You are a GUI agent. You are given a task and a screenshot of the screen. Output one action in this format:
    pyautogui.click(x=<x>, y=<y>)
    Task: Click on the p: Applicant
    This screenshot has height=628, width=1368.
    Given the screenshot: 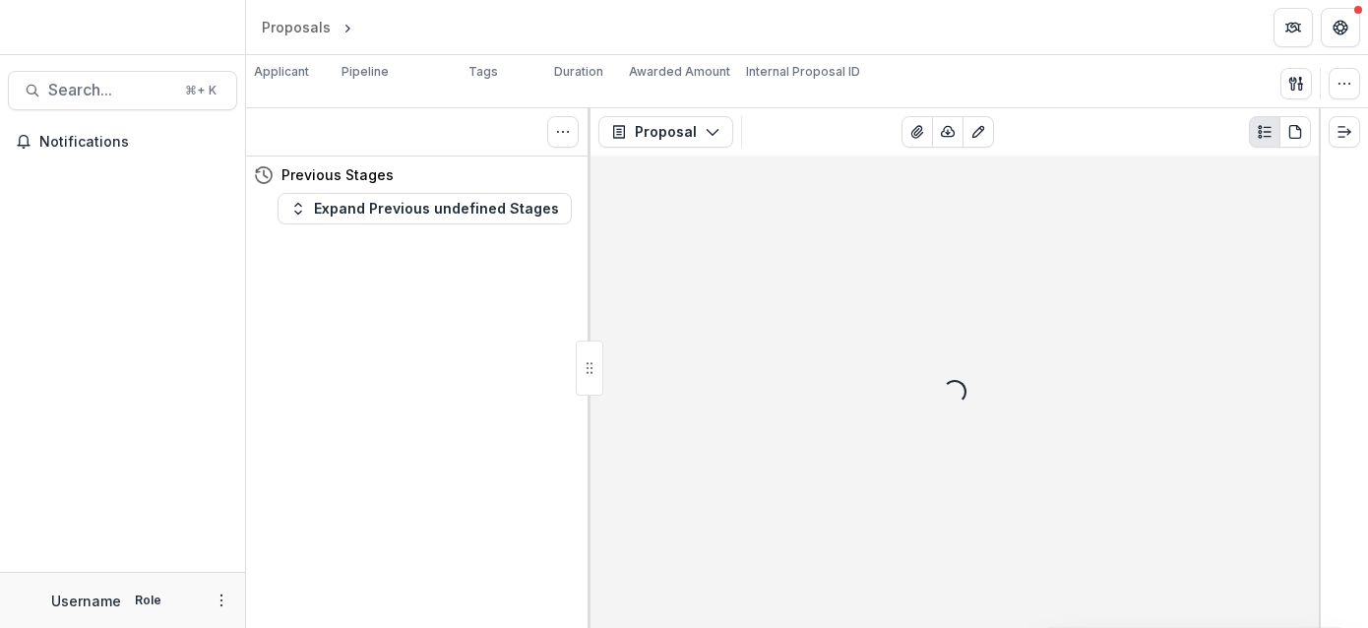 What is the action you would take?
    pyautogui.click(x=281, y=72)
    